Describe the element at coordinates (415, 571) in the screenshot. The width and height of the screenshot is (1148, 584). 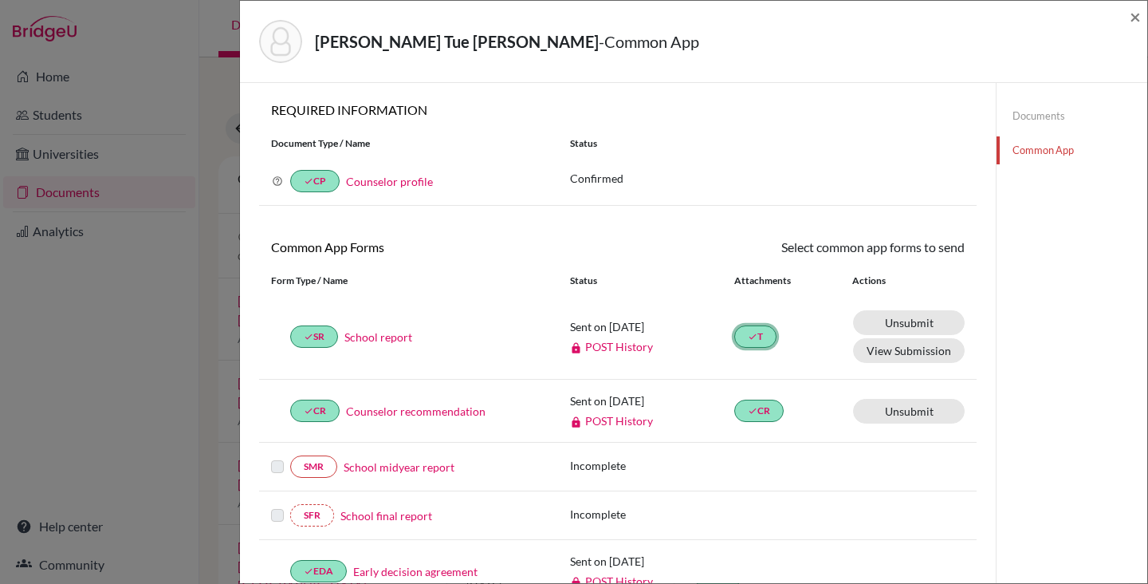
I see `a: Early decision agreement` at that location.